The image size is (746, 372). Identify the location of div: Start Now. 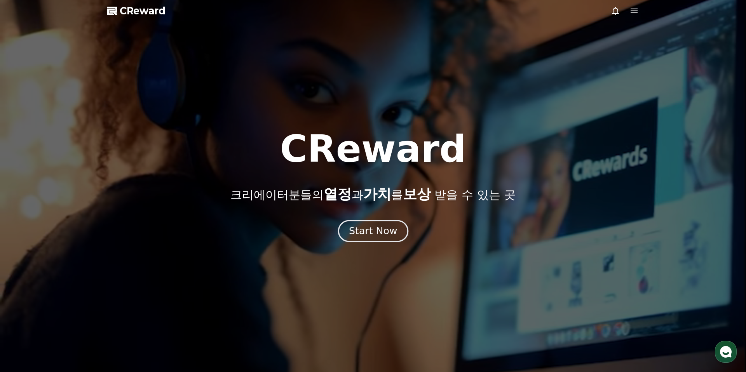
(373, 231).